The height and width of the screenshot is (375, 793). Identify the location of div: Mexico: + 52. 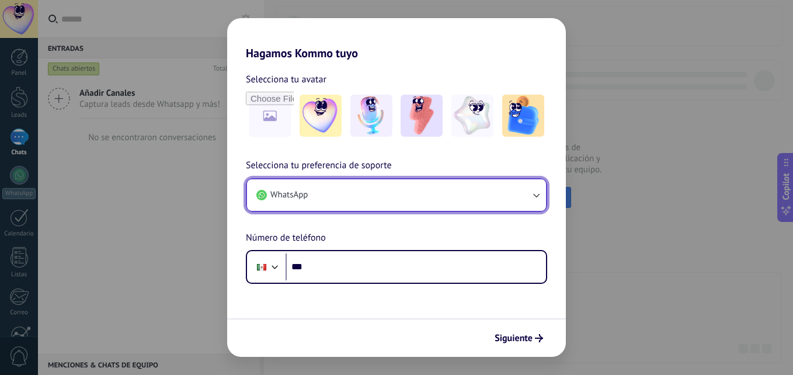
(262, 267).